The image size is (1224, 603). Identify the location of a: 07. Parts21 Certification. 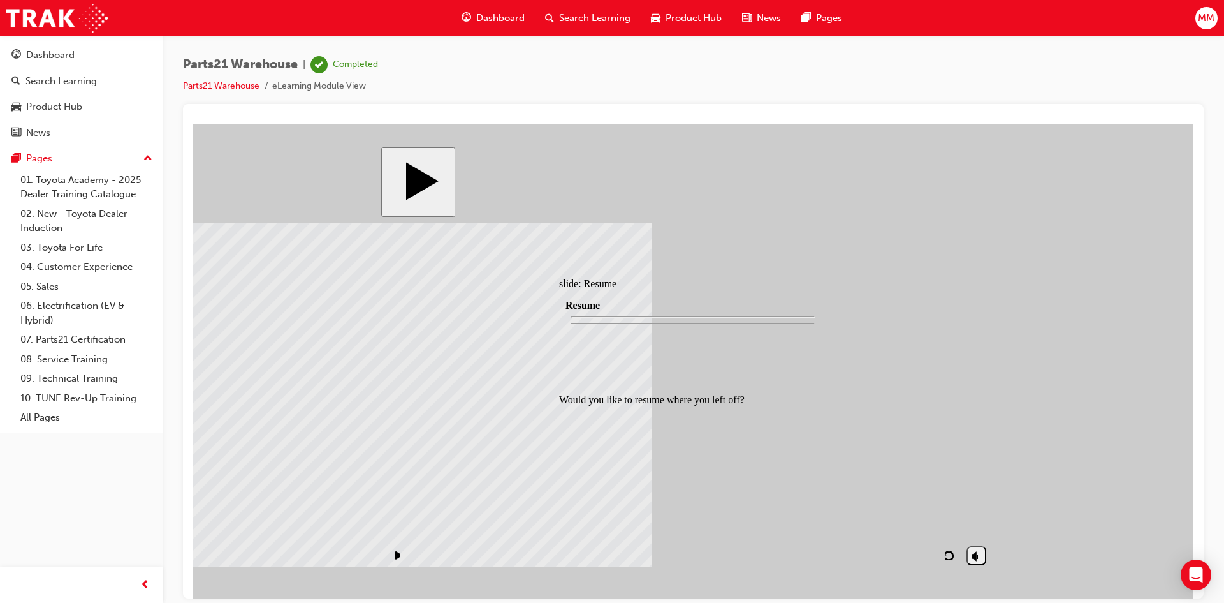
(86, 339).